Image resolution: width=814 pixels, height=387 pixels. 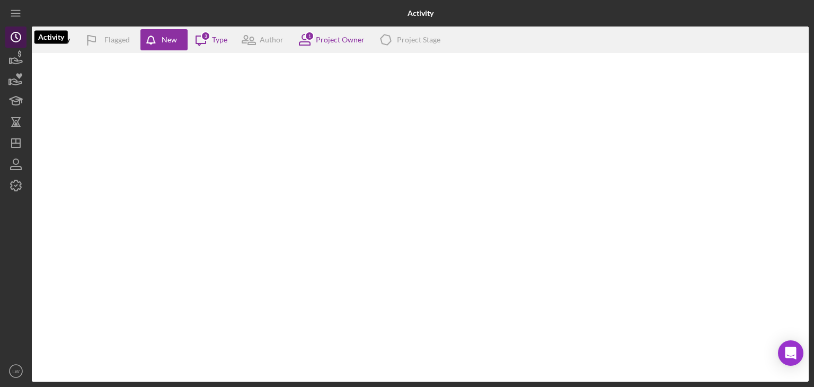 I want to click on button: Flagged, so click(x=109, y=40).